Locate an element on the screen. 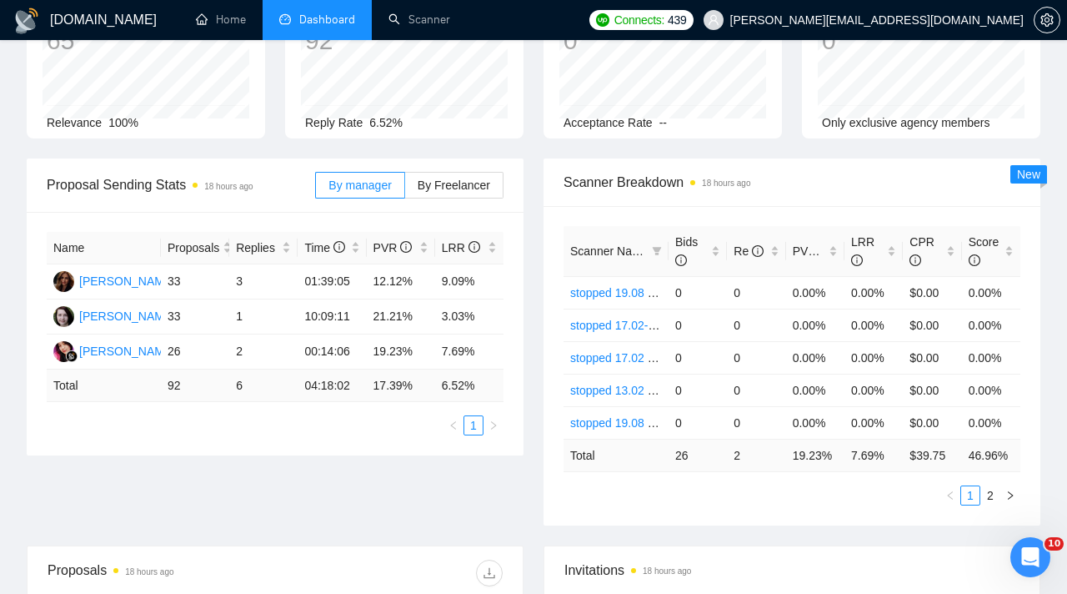  td: 2 is located at coordinates (756, 454).